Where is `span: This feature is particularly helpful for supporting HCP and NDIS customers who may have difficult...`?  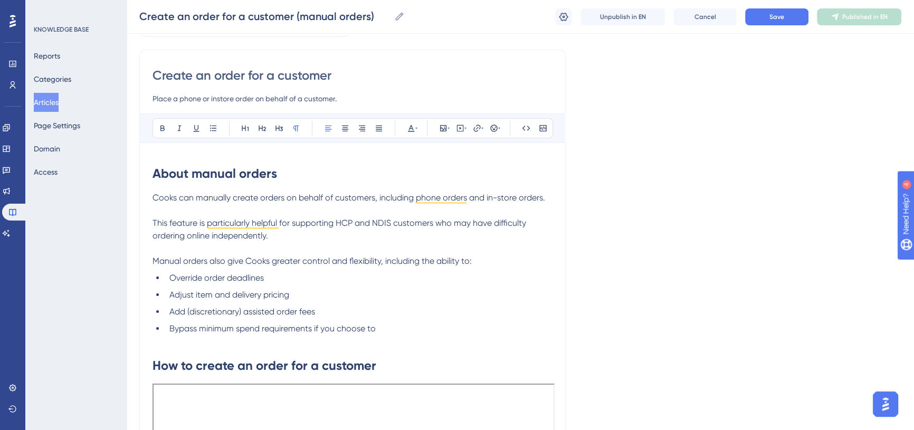 span: This feature is particularly helpful for supporting HCP and NDIS customers who may have difficult... is located at coordinates (340, 229).